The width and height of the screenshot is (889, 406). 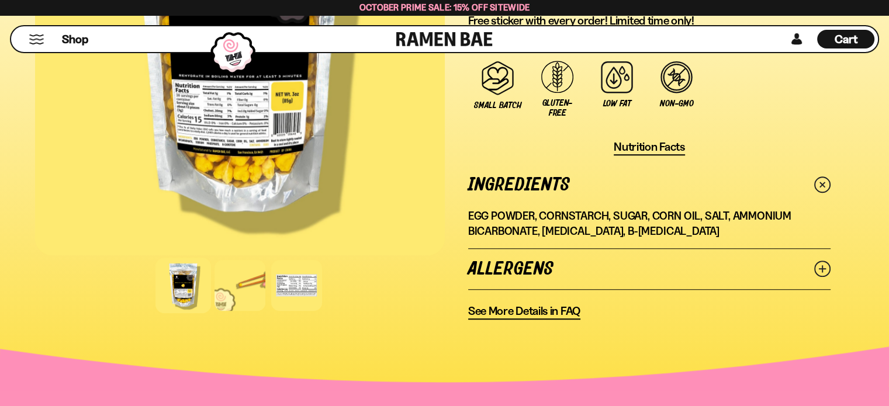 I want to click on span: October Prime Sale: 15% off Sitewide, so click(x=445, y=7).